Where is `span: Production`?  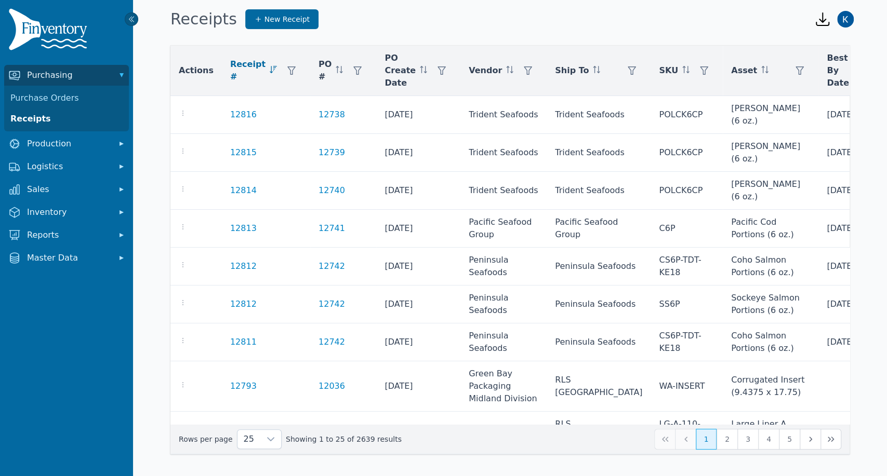
span: Production is located at coordinates (69, 144).